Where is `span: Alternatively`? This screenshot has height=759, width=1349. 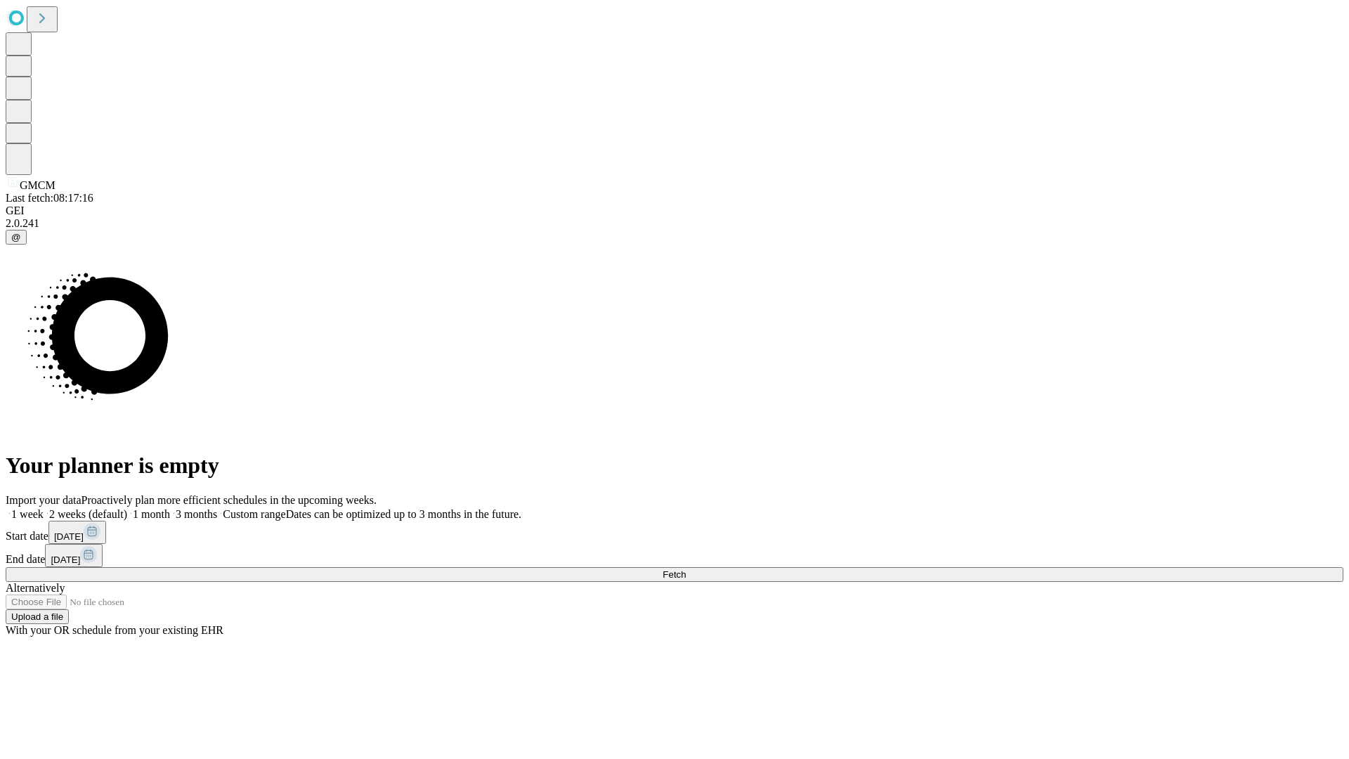 span: Alternatively is located at coordinates (35, 587).